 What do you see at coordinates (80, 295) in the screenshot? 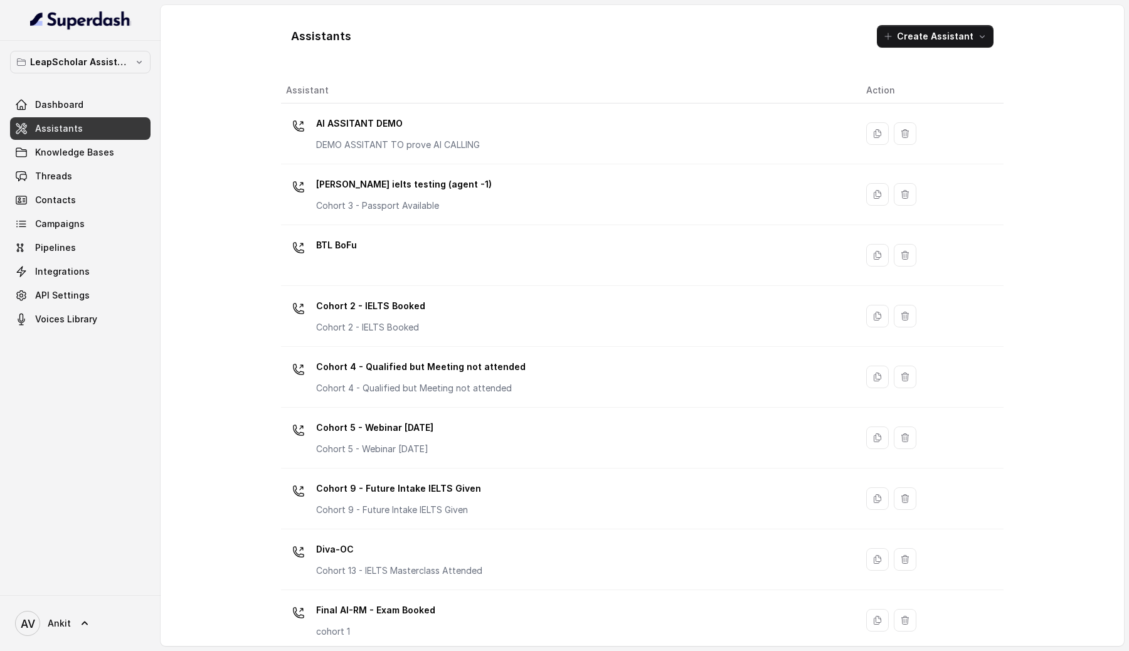
I see `a: API Settings` at bounding box center [80, 295].